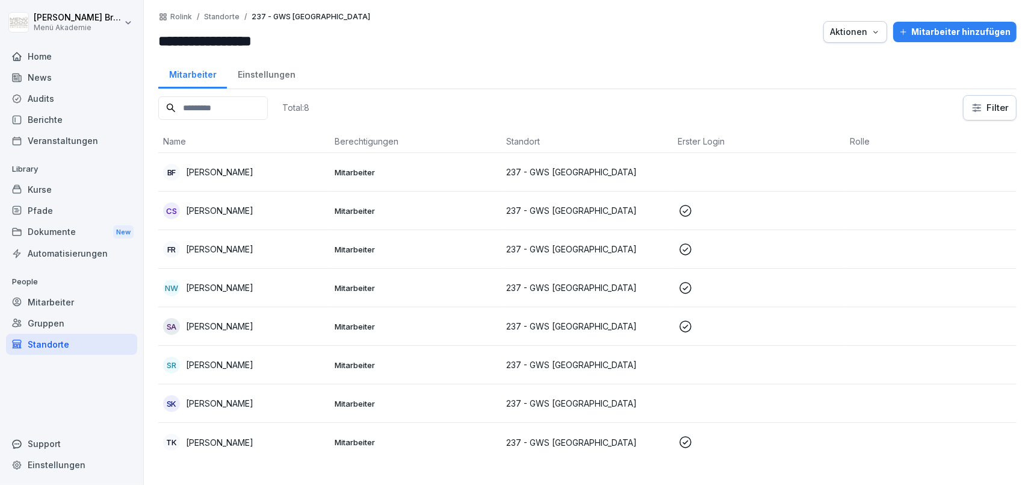 Image resolution: width=1031 pixels, height=485 pixels. I want to click on button: Mitarbeiter hinzufügen, so click(955, 32).